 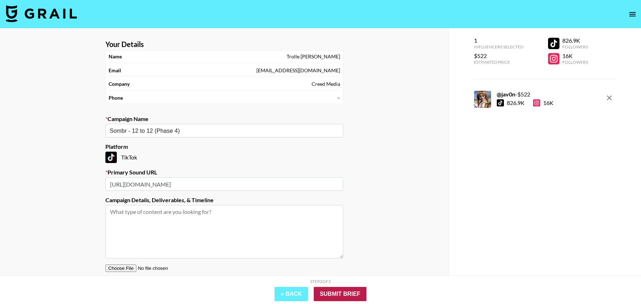 I want to click on div: Estimated Price, so click(x=499, y=62).